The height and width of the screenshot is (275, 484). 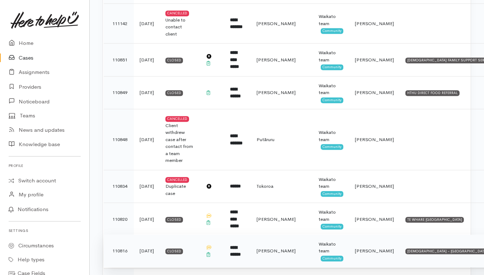 I want to click on td: 110851, so click(x=119, y=60).